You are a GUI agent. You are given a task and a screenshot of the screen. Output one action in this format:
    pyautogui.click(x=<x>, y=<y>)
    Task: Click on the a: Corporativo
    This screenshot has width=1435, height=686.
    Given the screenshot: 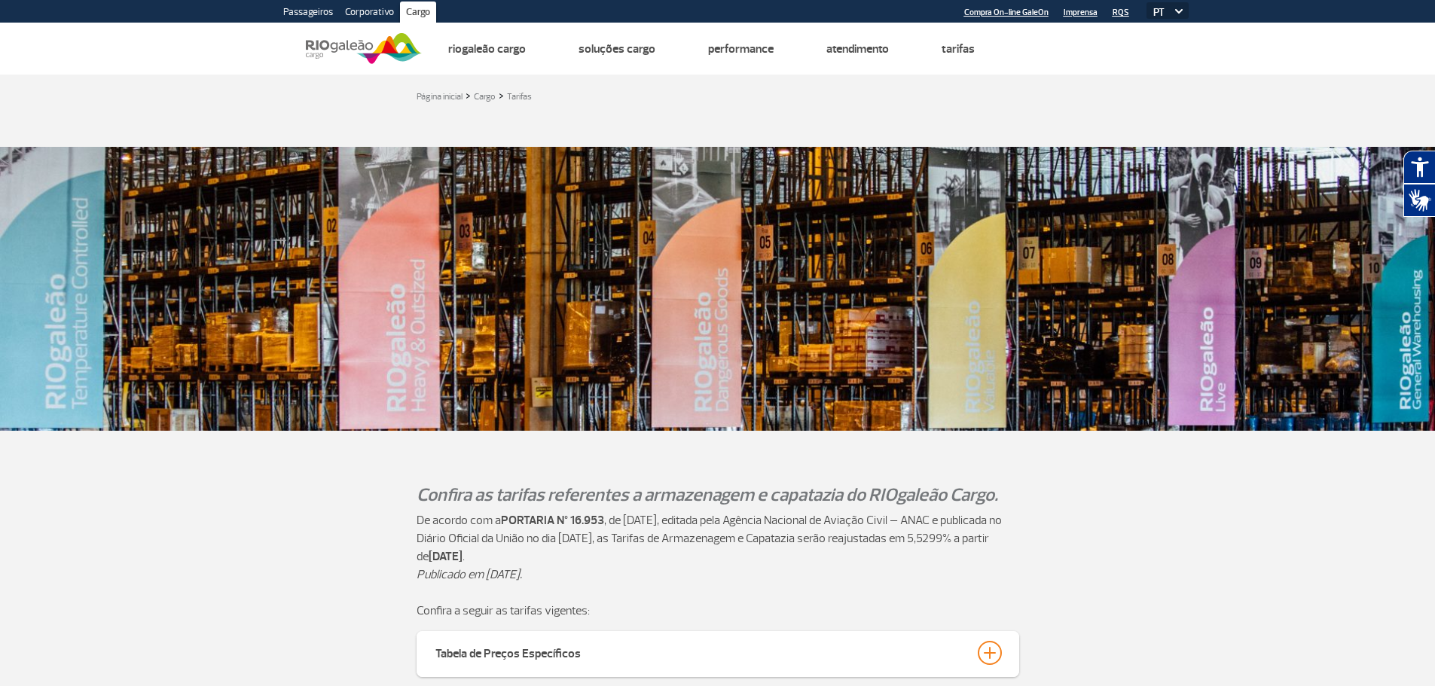 What is the action you would take?
    pyautogui.click(x=369, y=14)
    